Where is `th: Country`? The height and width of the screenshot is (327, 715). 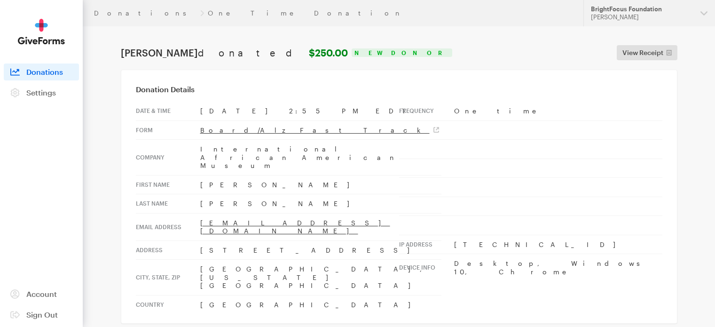
th: Country is located at coordinates (168, 304).